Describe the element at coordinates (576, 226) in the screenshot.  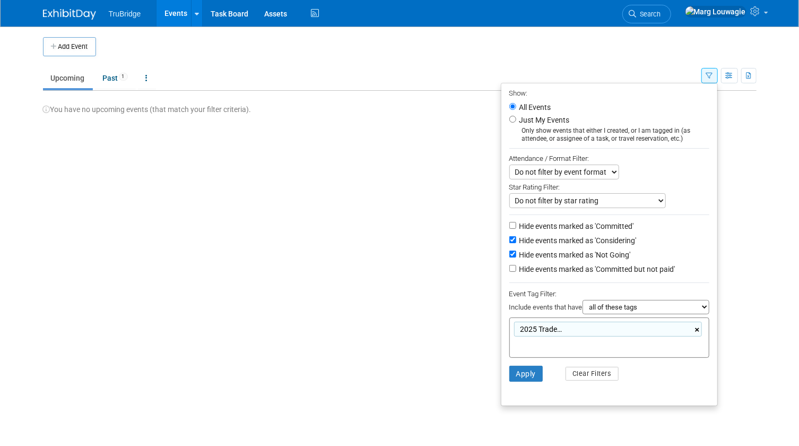
I see `label: Hide events marked as 'Committed'` at that location.